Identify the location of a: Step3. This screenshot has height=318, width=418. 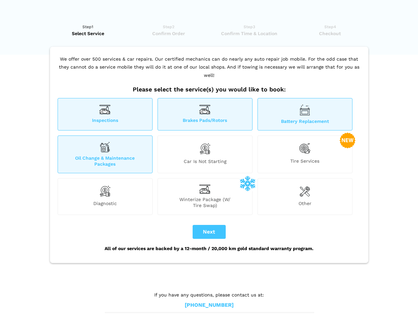
(249, 30).